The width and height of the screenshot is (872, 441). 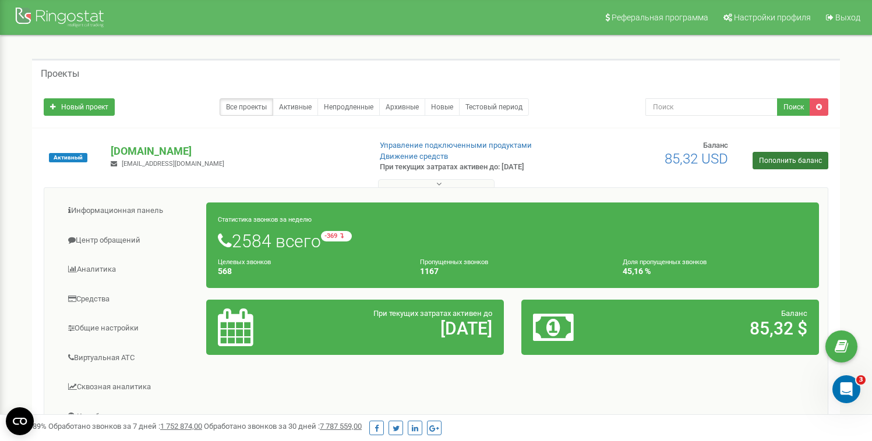 What do you see at coordinates (60, 74) in the screenshot?
I see `h5: Проекты` at bounding box center [60, 74].